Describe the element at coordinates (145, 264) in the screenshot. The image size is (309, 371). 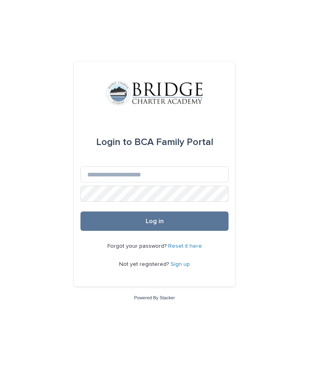
I see `span: Not yet registered?` at that location.